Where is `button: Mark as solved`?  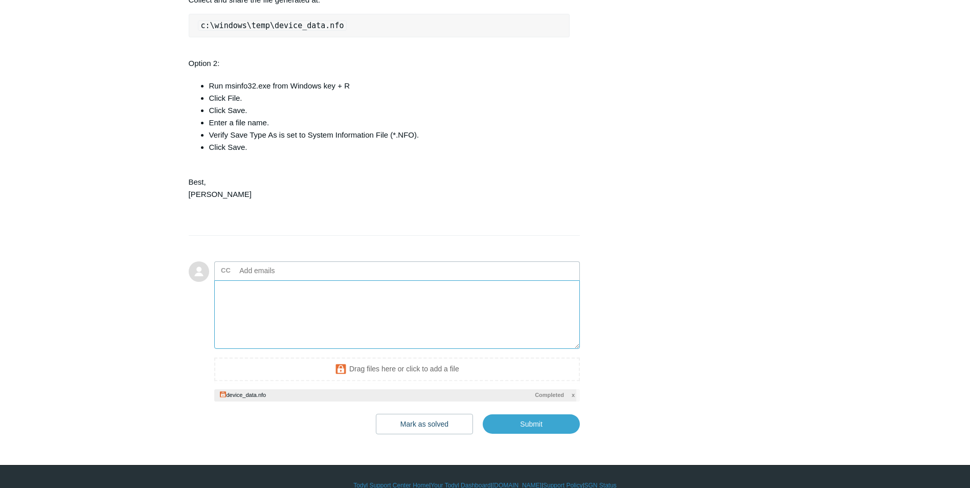 button: Mark as solved is located at coordinates (424, 424).